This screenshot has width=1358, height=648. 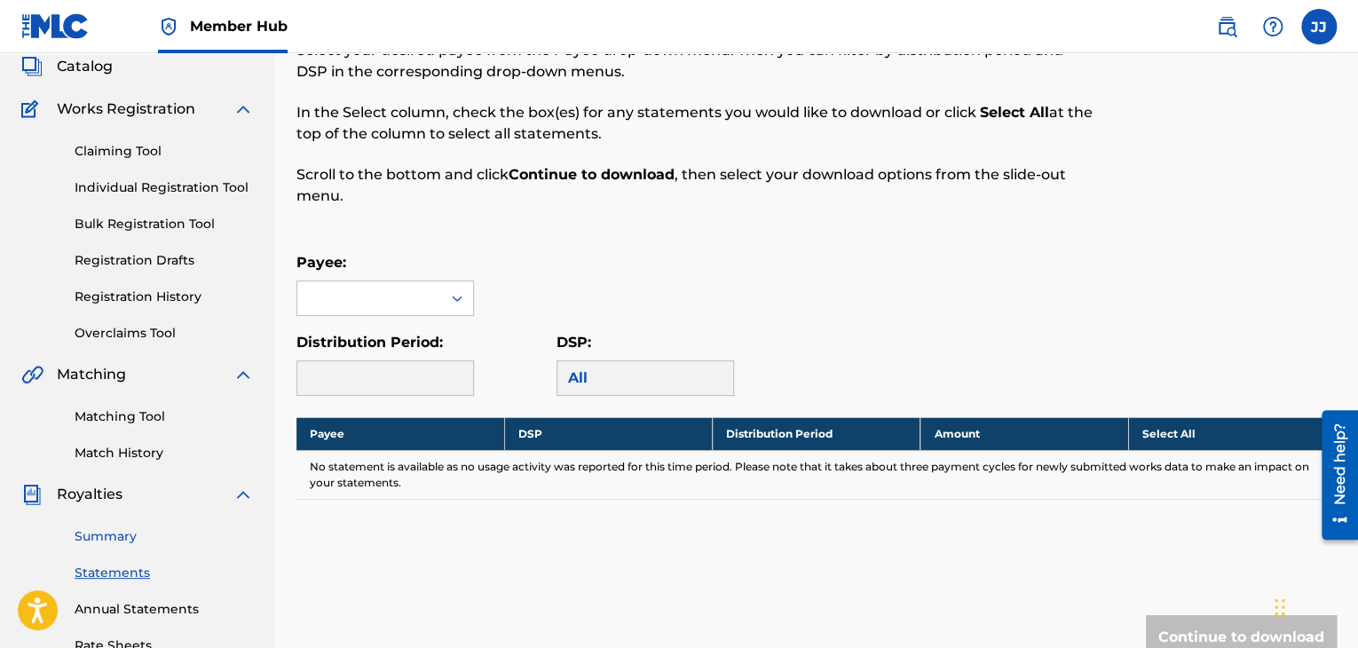 I want to click on th: Select All, so click(x=1232, y=433).